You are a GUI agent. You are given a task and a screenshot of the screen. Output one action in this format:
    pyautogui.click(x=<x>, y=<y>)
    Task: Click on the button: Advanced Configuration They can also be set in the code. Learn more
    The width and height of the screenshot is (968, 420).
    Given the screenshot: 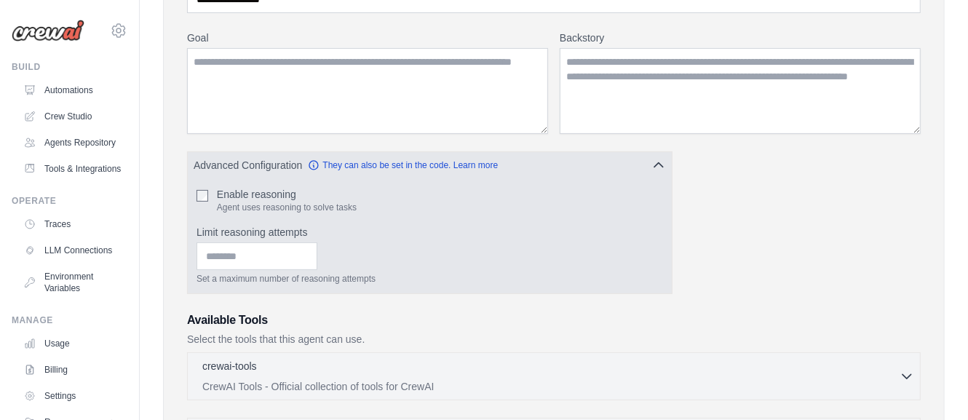 What is the action you would take?
    pyautogui.click(x=429, y=165)
    